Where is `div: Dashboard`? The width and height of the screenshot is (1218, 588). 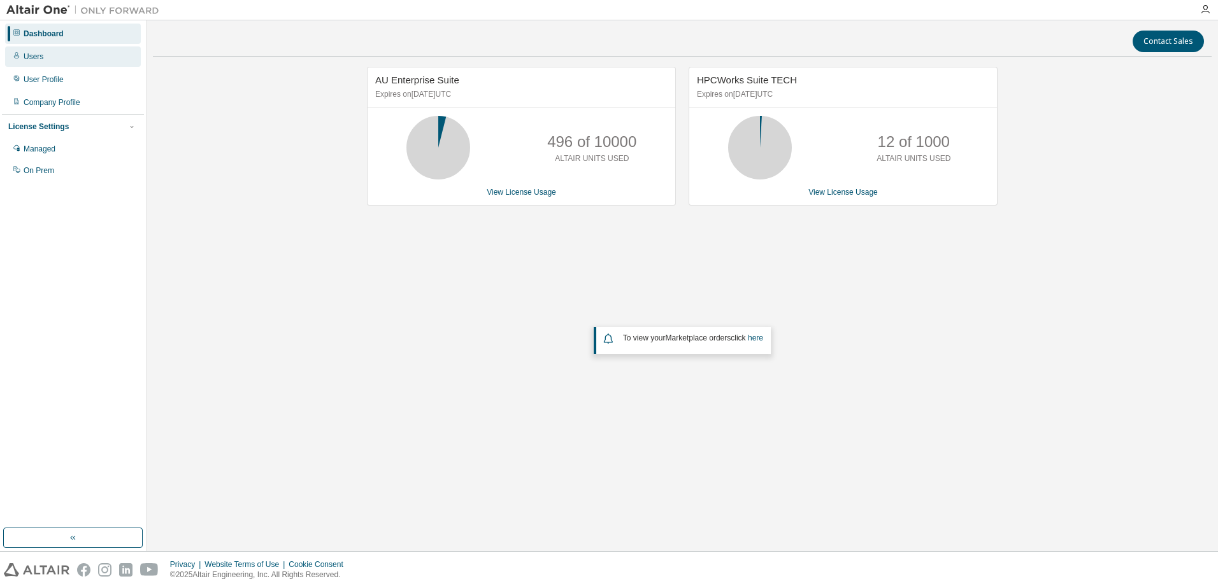 div: Dashboard is located at coordinates (43, 34).